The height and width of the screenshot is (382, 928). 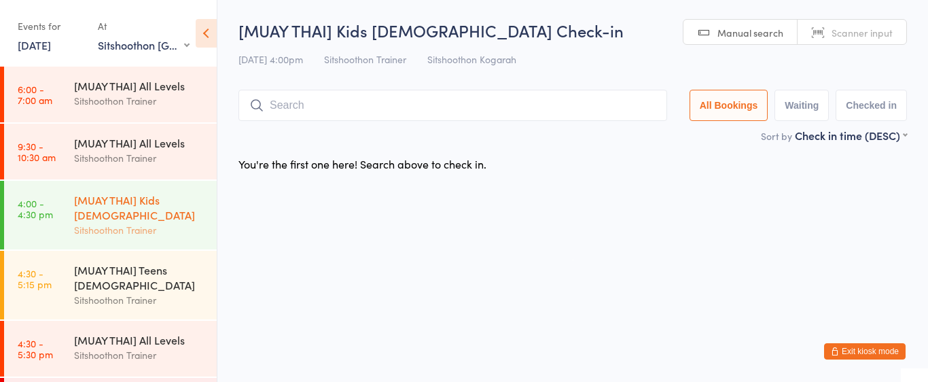 I want to click on div: At, so click(x=143, y=26).